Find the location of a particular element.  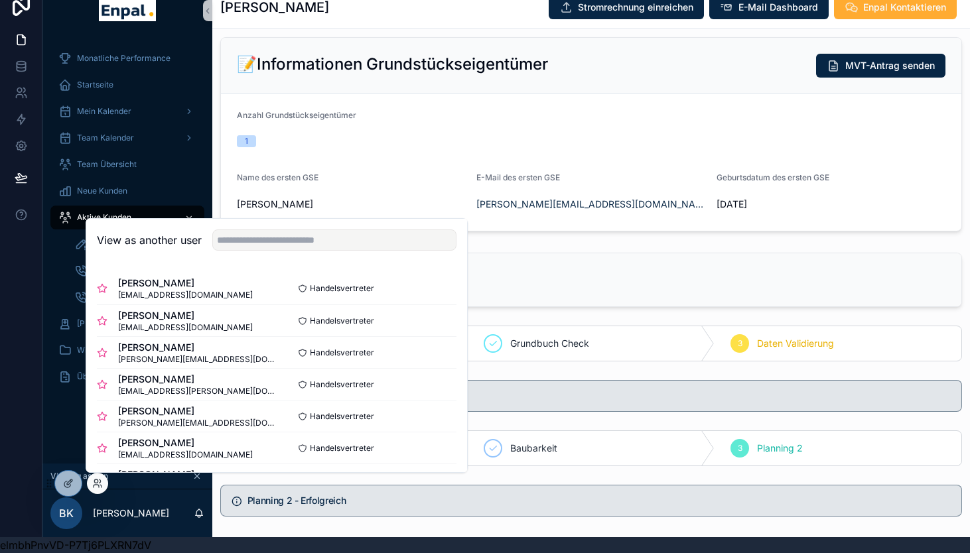

button: MVT-Antrag senden is located at coordinates (880, 66).